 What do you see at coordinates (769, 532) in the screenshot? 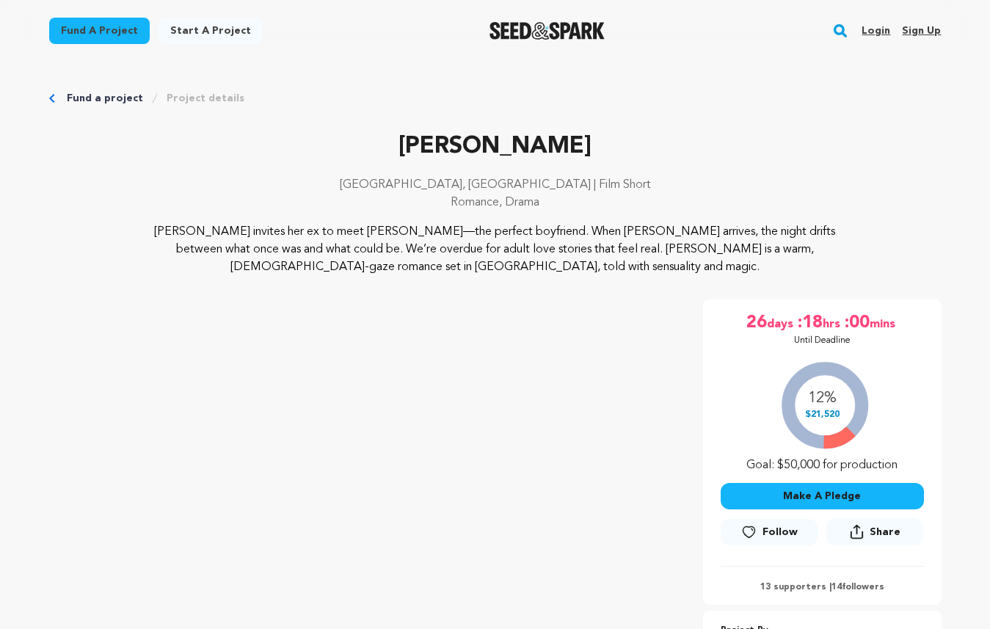
I see `a: Follow` at bounding box center [769, 532].